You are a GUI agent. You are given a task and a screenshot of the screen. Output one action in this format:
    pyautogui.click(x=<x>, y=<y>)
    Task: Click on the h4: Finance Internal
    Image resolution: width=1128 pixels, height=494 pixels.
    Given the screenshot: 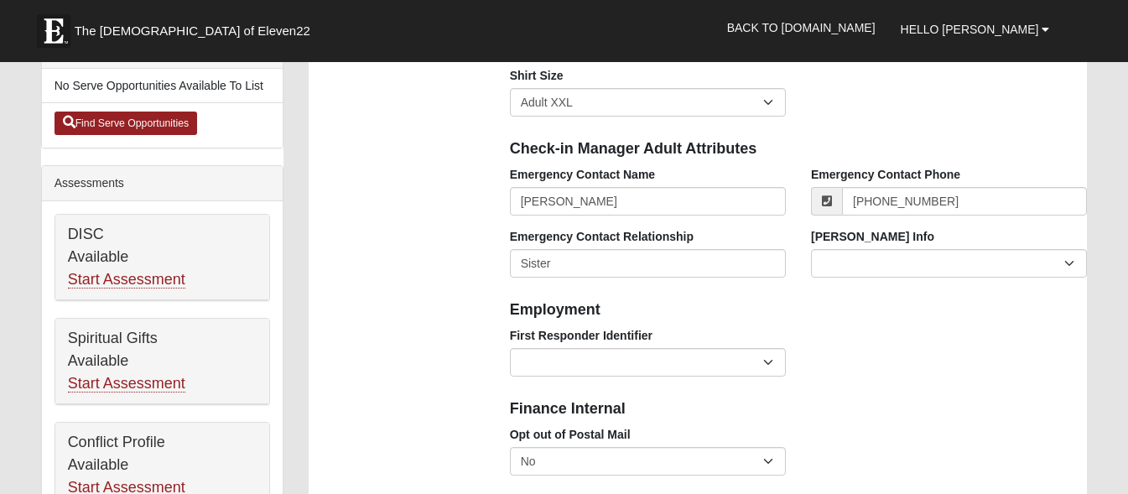 What is the action you would take?
    pyautogui.click(x=798, y=409)
    